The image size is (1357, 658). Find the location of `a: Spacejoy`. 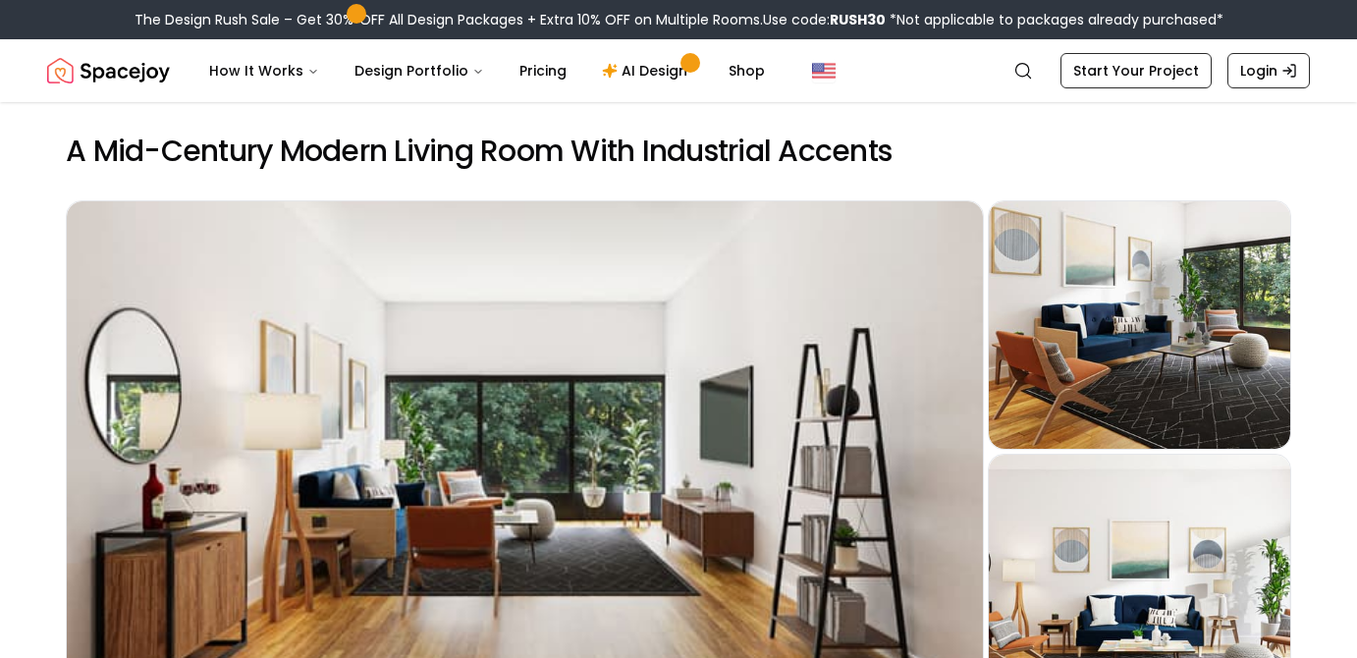

a: Spacejoy is located at coordinates (108, 71).